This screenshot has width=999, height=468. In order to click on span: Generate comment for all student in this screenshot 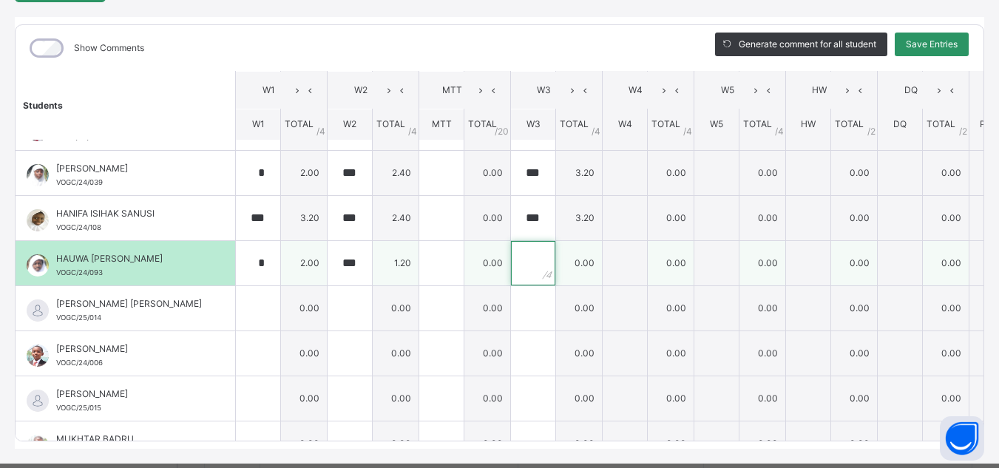, I will do `click(807, 44)`.